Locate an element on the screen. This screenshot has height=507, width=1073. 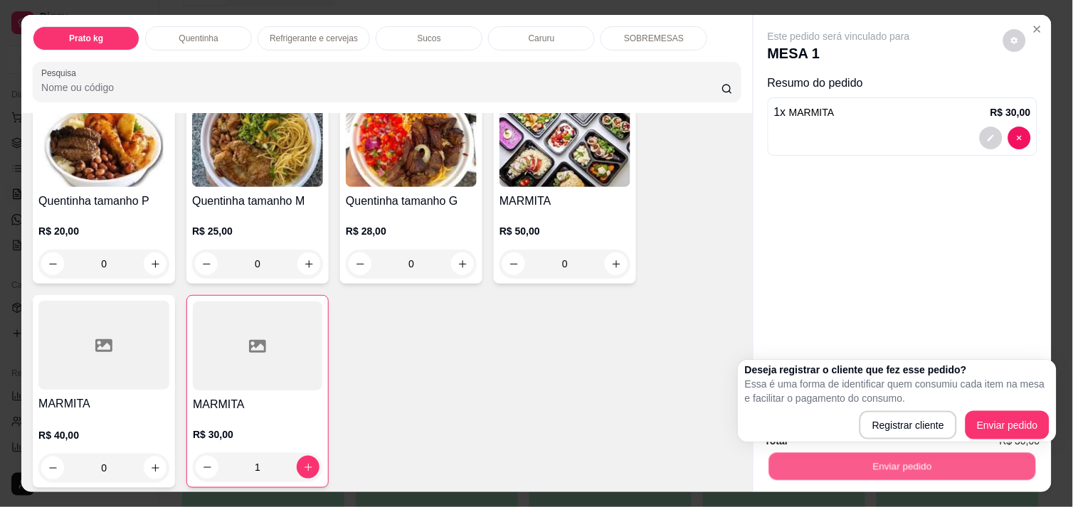
h4: Quentinha tamanho G is located at coordinates (411, 201).